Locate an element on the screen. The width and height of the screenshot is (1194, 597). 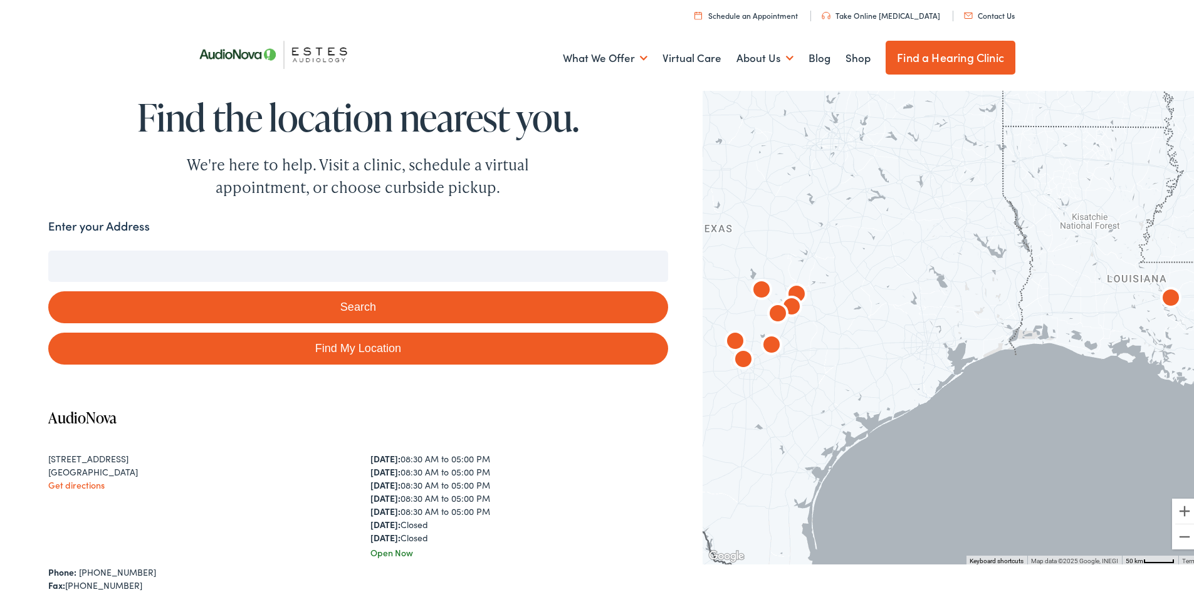
button: Keyboard shortcuts is located at coordinates (997, 559).